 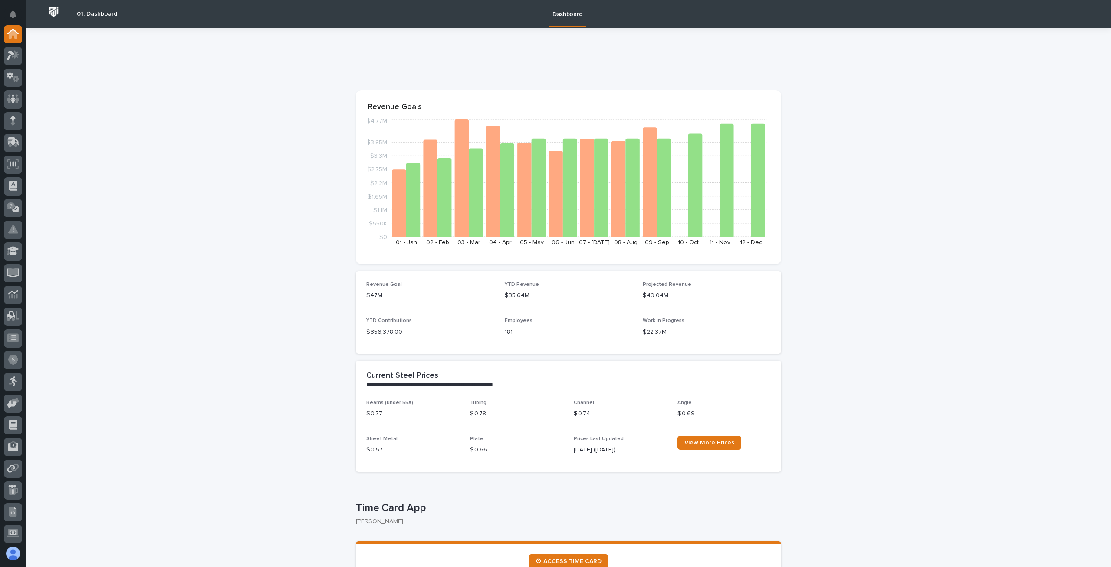 I want to click on span: Beams (under 55#), so click(x=390, y=402).